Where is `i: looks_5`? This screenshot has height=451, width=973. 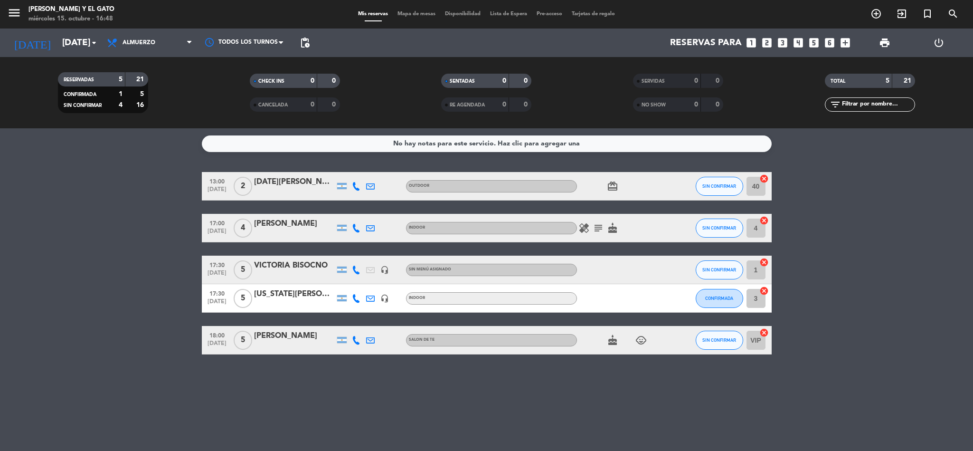
i: looks_5 is located at coordinates (814, 43).